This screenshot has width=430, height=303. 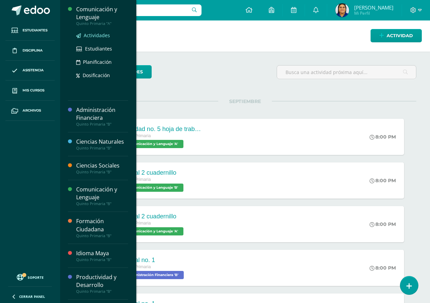 What do you see at coordinates (102, 168) in the screenshot?
I see `a: Ciencias SocialesQuinto Primaria "B"` at bounding box center [102, 168].